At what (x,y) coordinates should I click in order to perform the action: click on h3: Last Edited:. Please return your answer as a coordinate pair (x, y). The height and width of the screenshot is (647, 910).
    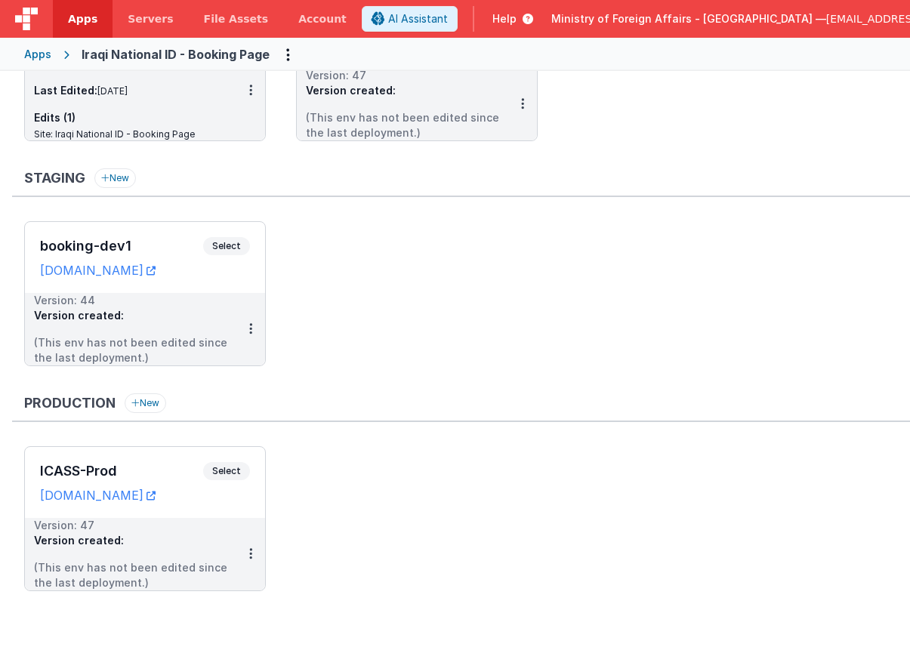
    Looking at the image, I should click on (135, 91).